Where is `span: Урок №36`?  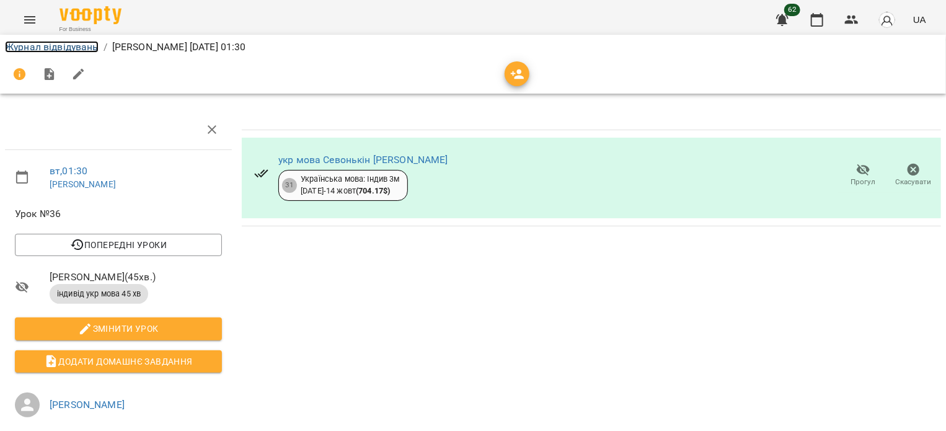 span: Урок №36 is located at coordinates (118, 214).